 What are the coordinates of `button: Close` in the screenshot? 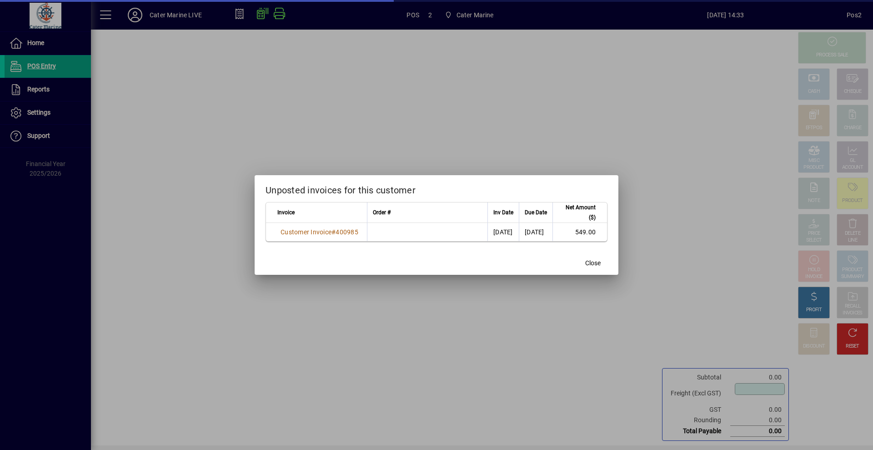 It's located at (593, 263).